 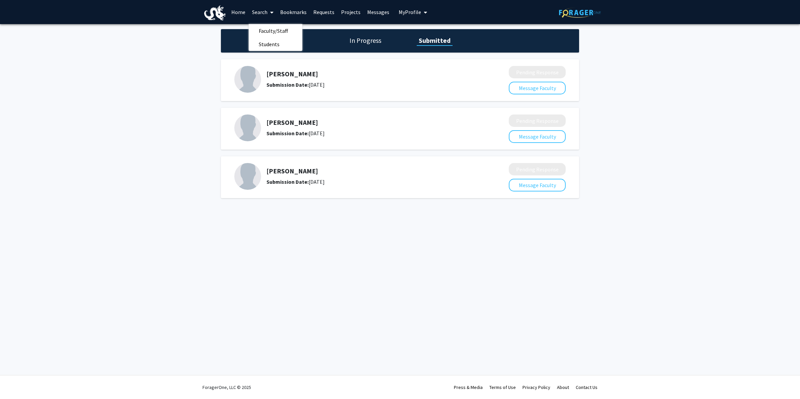 I want to click on a: Messages, so click(x=378, y=12).